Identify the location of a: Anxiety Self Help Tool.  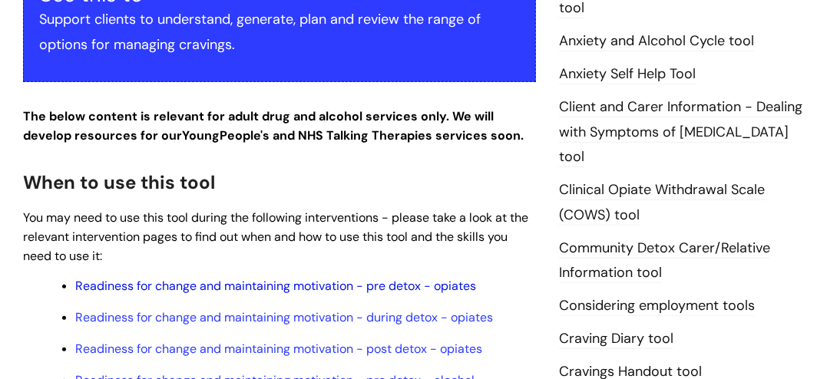
(627, 74).